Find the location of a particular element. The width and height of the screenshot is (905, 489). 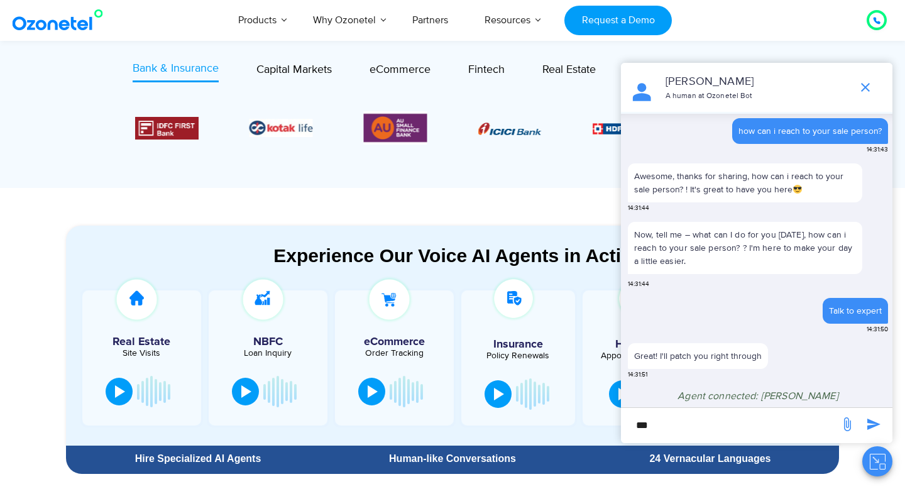

div: 2 / 6 is located at coordinates (624, 128).